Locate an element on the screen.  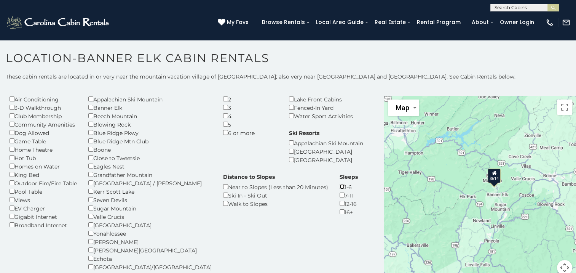
div: Walk to Slopes is located at coordinates (276, 203).